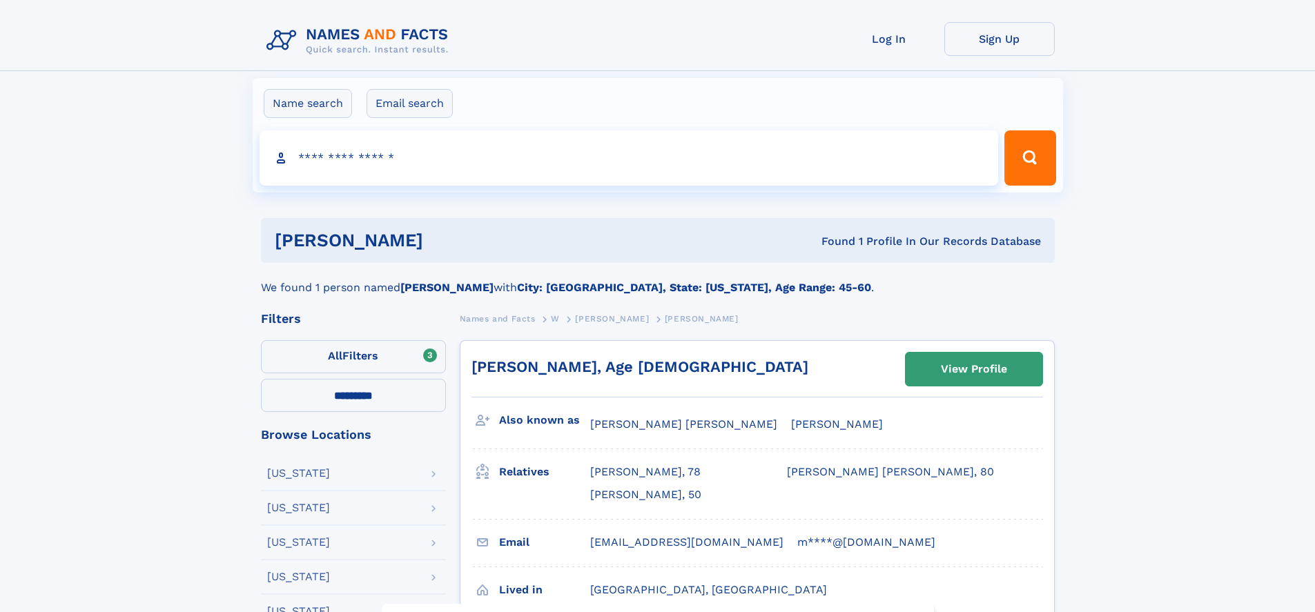 The width and height of the screenshot is (1315, 612). Describe the element at coordinates (658, 280) in the screenshot. I see `div: We found 1 person named with .` at that location.